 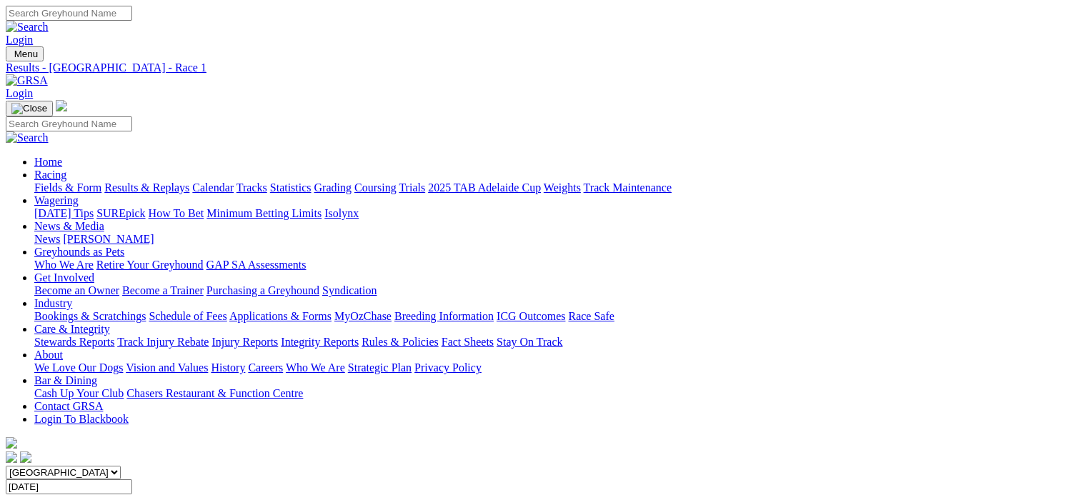 I want to click on a: Wagering, so click(x=56, y=200).